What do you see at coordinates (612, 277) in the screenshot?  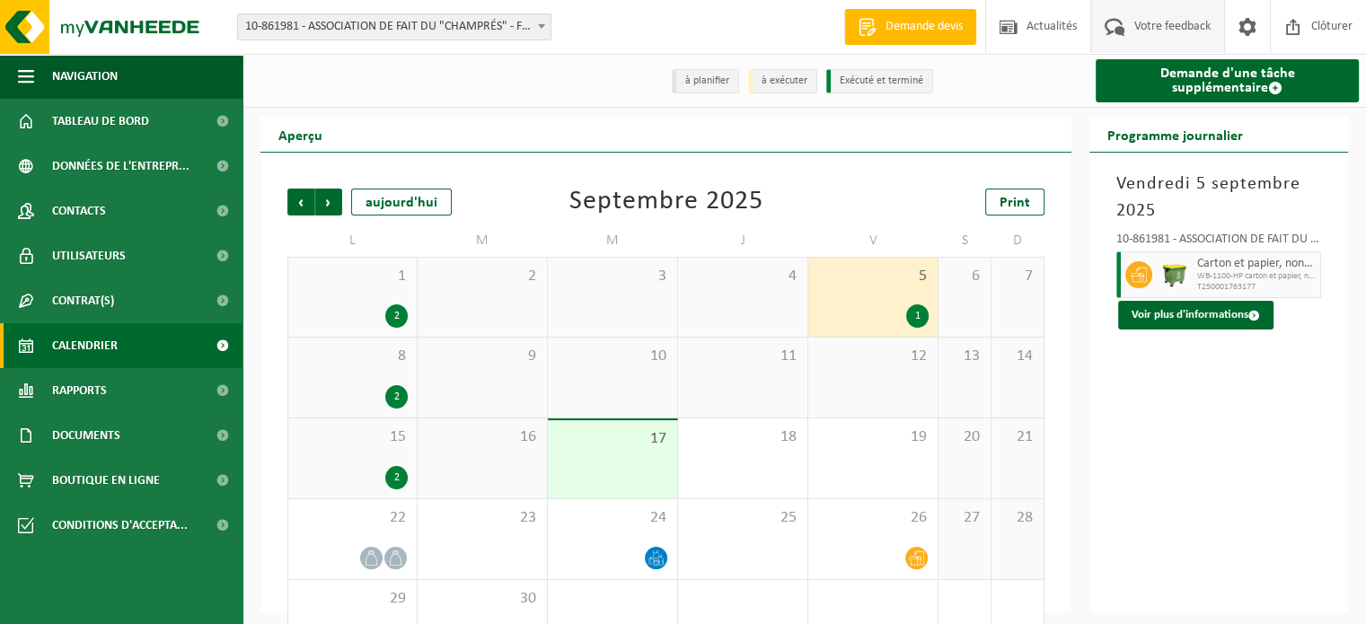 I see `span: 3` at bounding box center [612, 277].